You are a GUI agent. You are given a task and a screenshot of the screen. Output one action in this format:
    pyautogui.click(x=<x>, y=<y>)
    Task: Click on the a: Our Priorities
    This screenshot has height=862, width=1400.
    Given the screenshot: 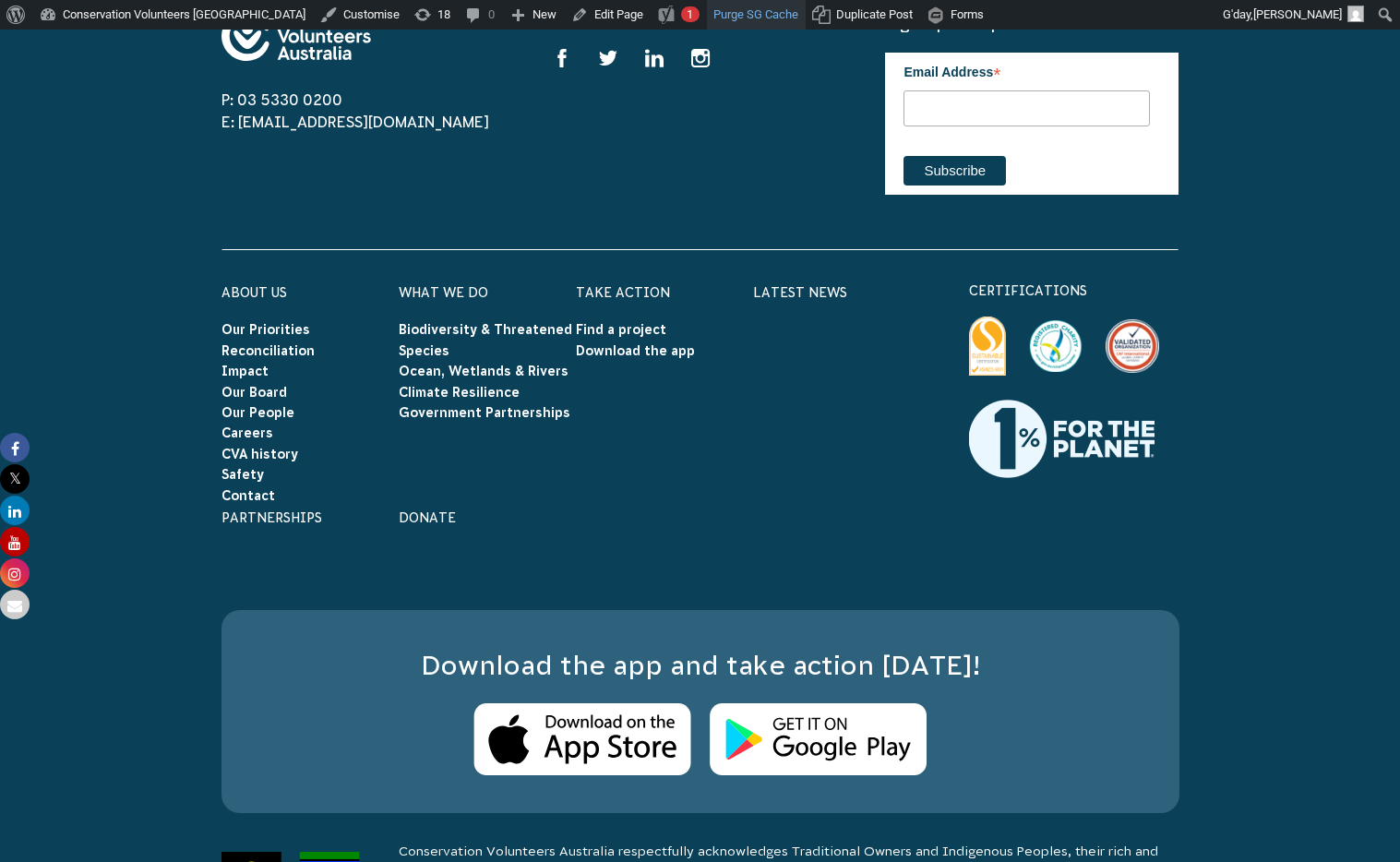 What is the action you would take?
    pyautogui.click(x=266, y=329)
    